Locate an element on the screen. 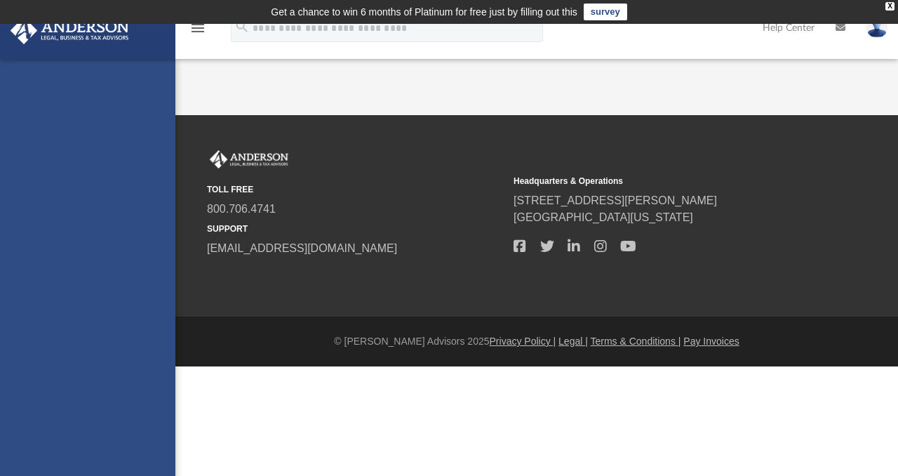 Image resolution: width=898 pixels, height=476 pixels. a: Legal | is located at coordinates (573, 341).